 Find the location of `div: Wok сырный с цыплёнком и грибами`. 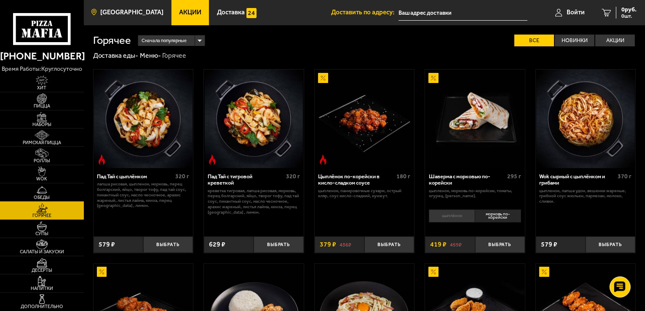

div: Wok сырный с цыплёнком и грибами is located at coordinates (577, 180).